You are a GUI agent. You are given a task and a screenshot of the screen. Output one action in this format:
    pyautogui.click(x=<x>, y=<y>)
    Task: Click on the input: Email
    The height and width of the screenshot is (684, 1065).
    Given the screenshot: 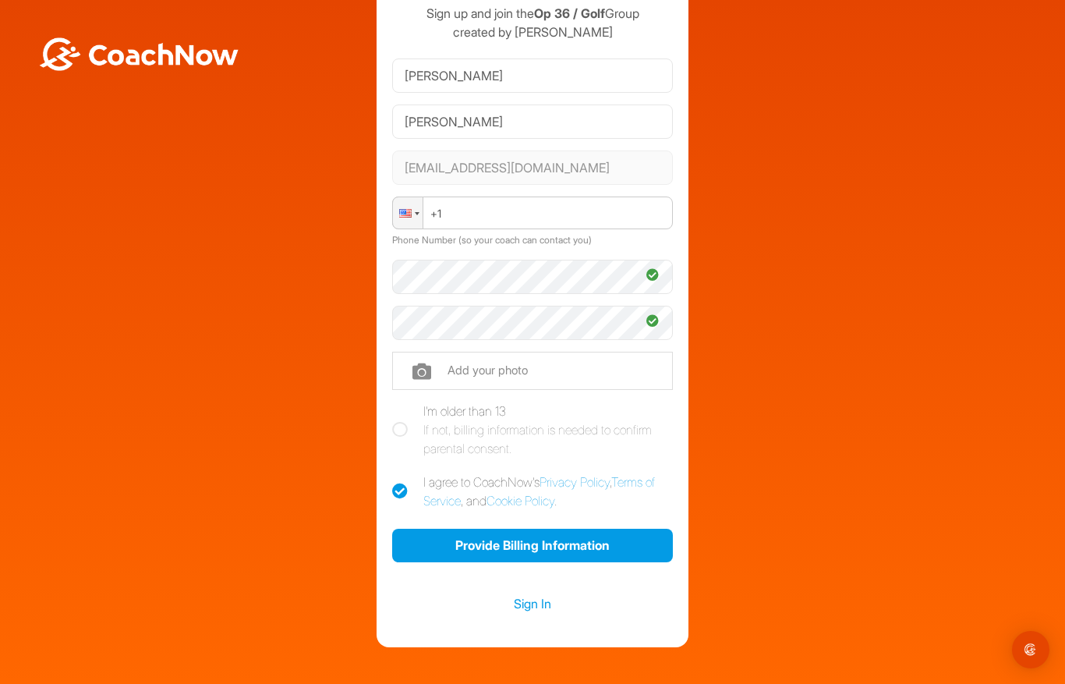 What is the action you would take?
    pyautogui.click(x=532, y=168)
    